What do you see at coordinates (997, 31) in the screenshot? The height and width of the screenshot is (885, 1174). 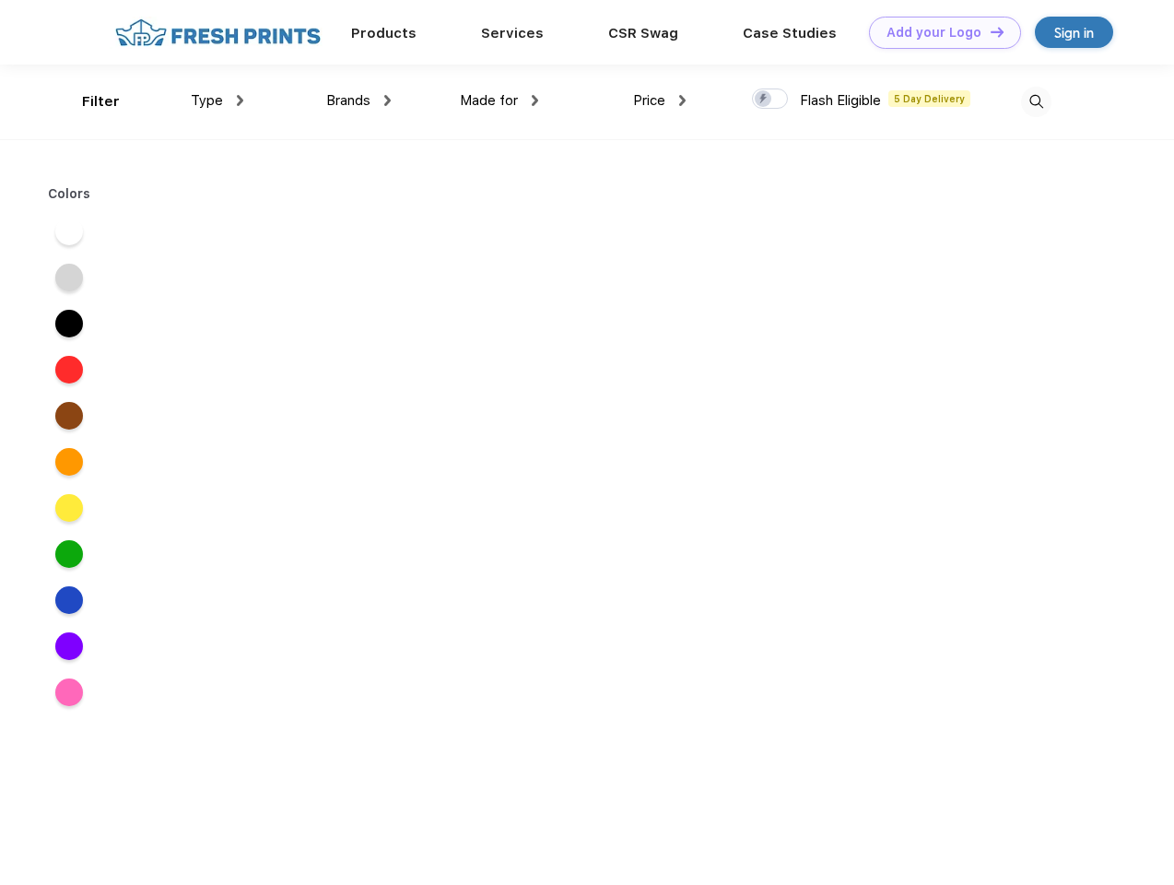 I see `img: DT` at bounding box center [997, 31].